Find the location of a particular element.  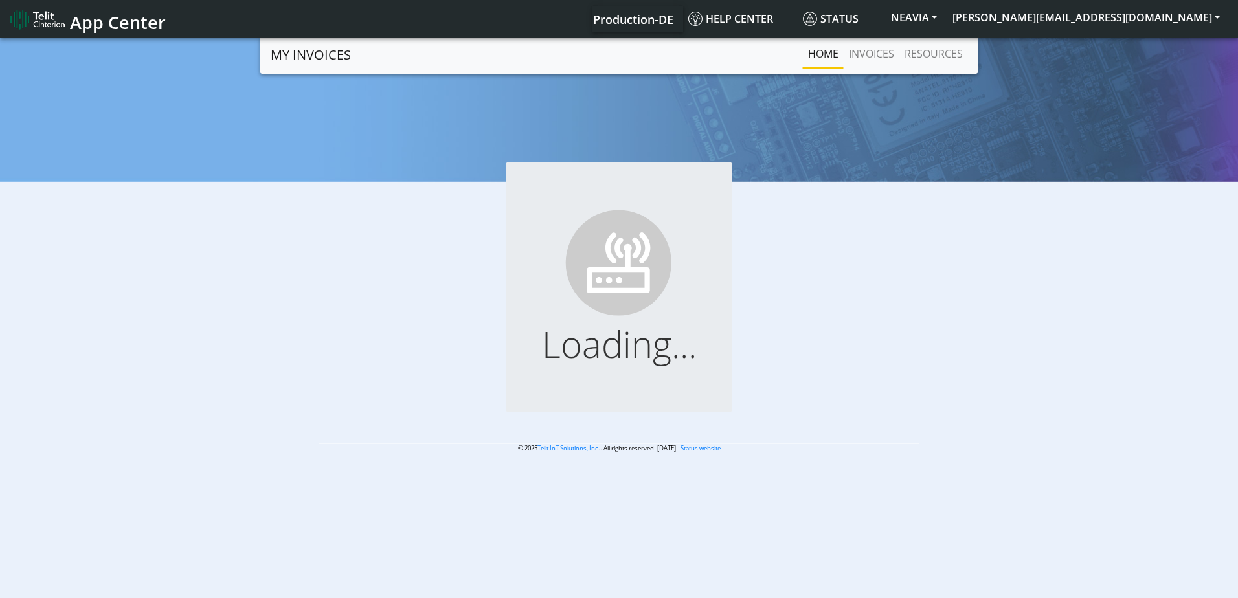

img: knowledge.svg is located at coordinates (695, 19).